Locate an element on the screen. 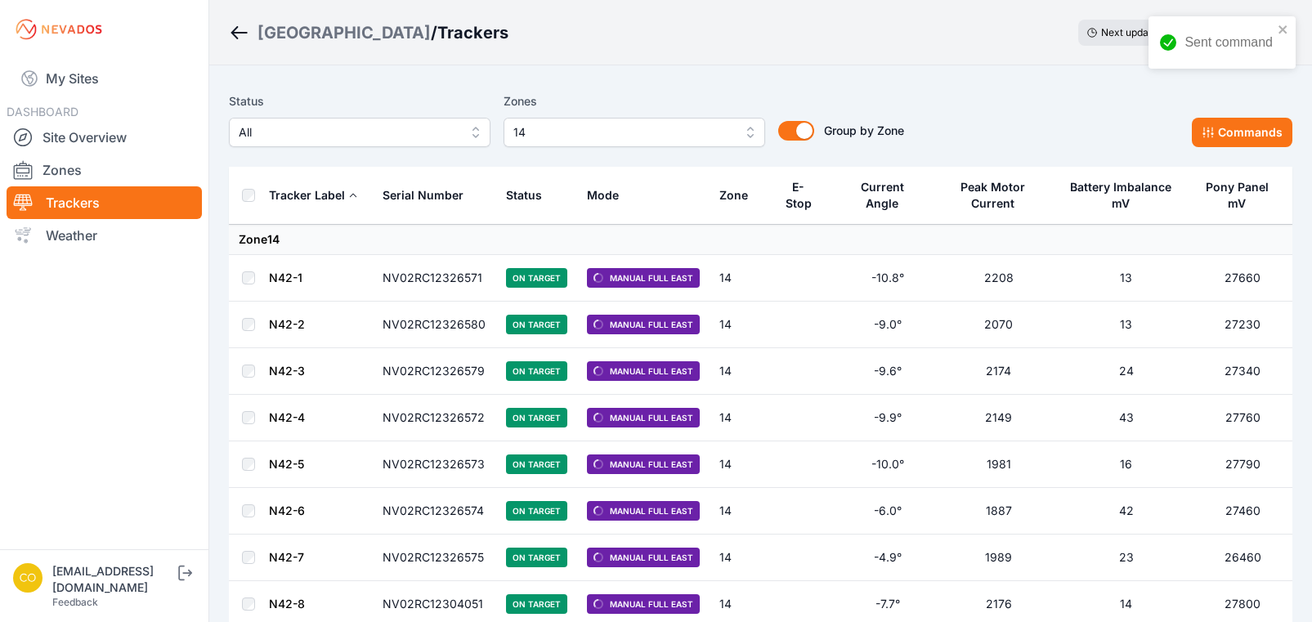 This screenshot has width=1312, height=622. a: Weather is located at coordinates (104, 235).